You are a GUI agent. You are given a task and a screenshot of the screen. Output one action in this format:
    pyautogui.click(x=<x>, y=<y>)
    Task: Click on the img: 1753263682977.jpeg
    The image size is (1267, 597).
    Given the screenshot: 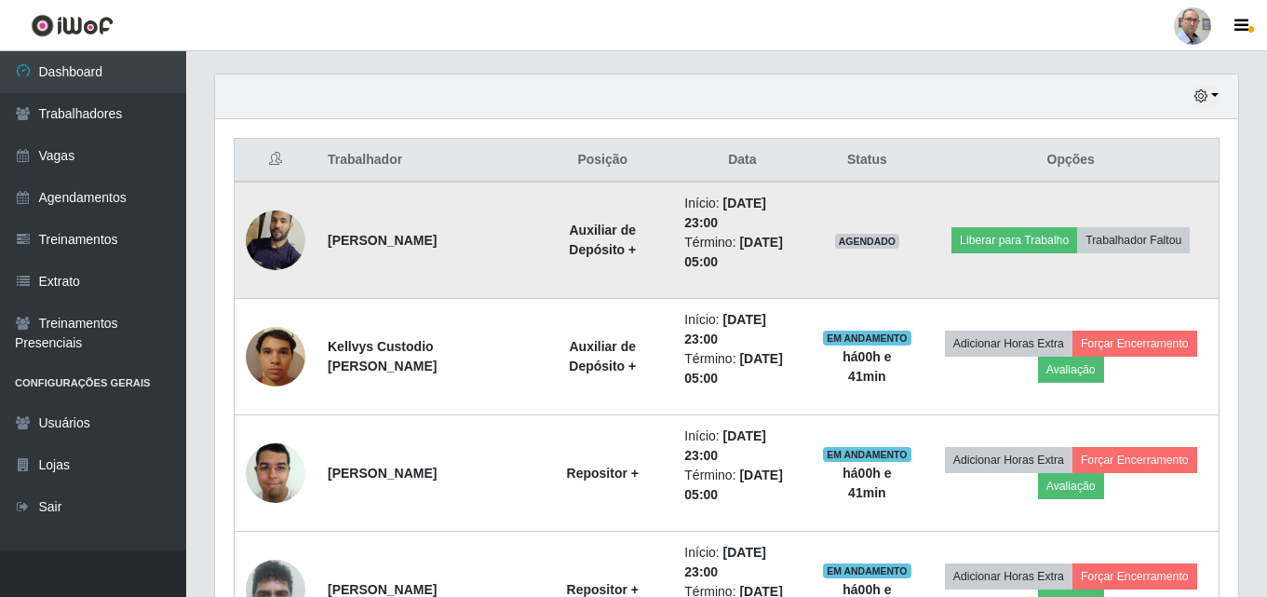 What is the action you would take?
    pyautogui.click(x=276, y=356)
    